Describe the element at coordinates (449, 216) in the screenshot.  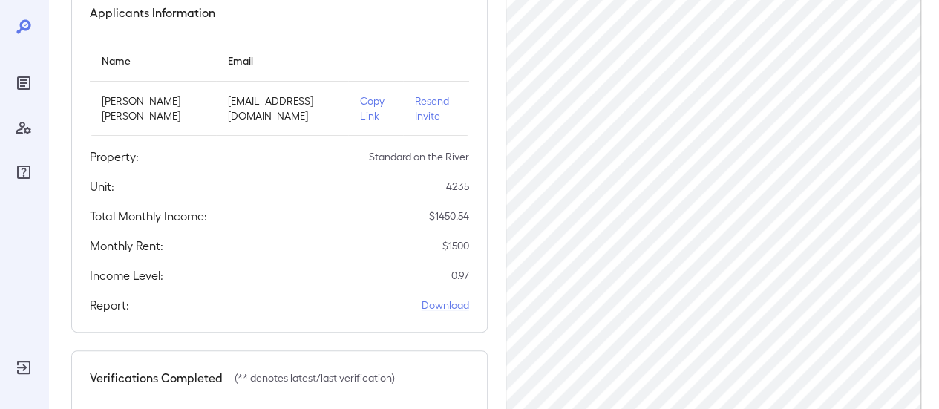
I see `p: $ 1450.54` at that location.